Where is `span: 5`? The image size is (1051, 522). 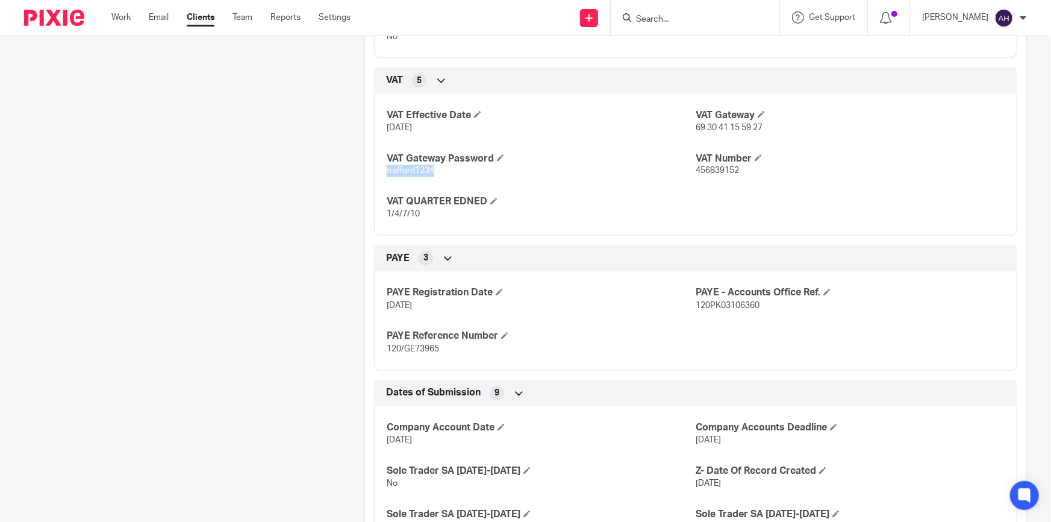
span: 5 is located at coordinates (419, 81).